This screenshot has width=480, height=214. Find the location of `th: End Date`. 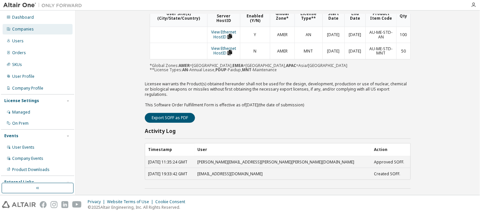

th: End Date is located at coordinates (355, 16).